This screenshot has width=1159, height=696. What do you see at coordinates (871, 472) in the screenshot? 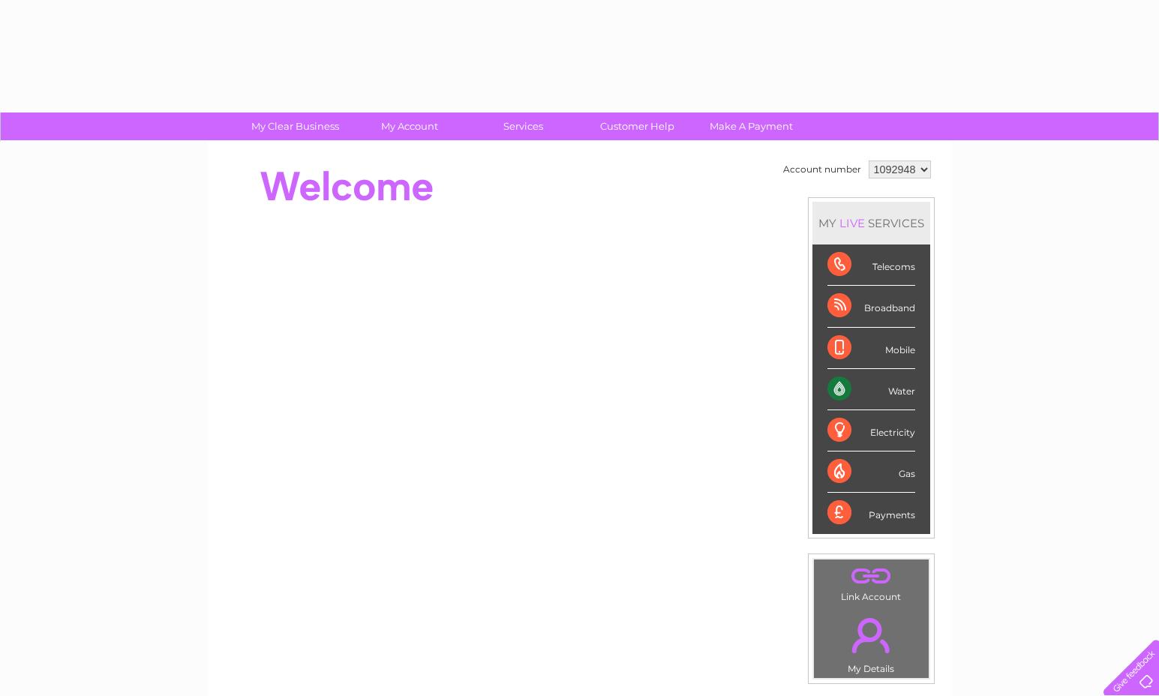
I see `div: Gas` at bounding box center [871, 472].